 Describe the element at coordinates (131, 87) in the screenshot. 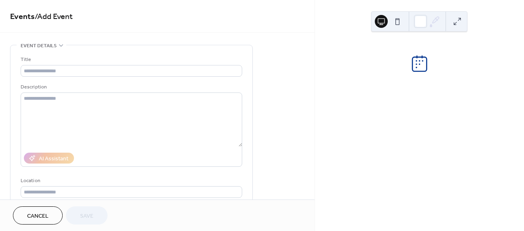

I see `div: Description` at that location.